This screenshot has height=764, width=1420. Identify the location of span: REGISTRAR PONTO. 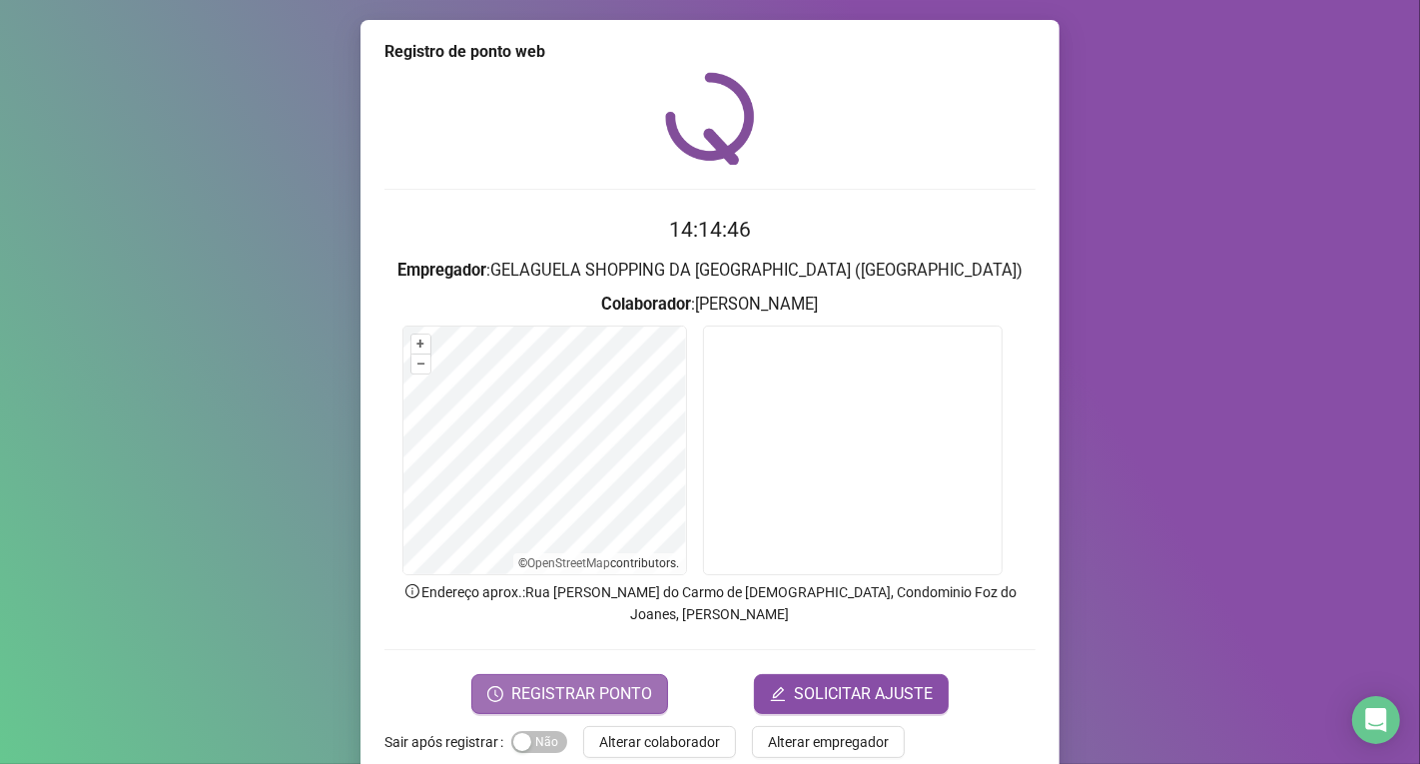
(581, 694).